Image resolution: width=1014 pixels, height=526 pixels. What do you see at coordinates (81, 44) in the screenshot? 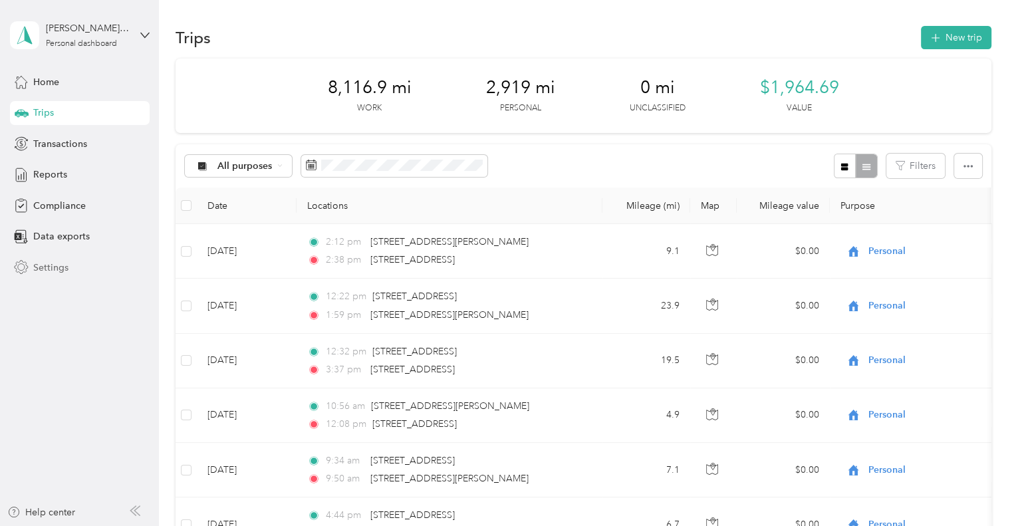
I see `div: Personal dashboard` at bounding box center [81, 44].